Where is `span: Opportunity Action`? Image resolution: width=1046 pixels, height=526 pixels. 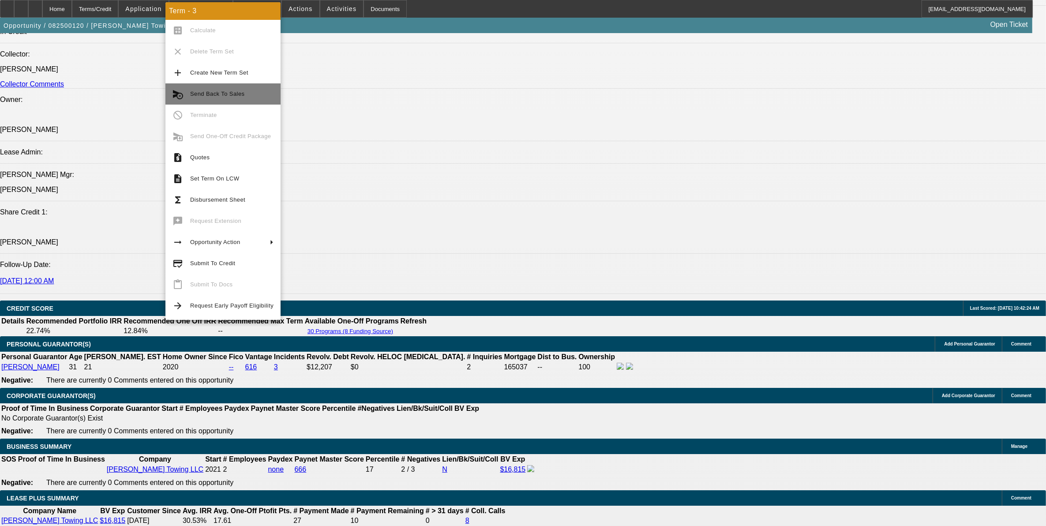 span: Opportunity Action is located at coordinates (215, 242).